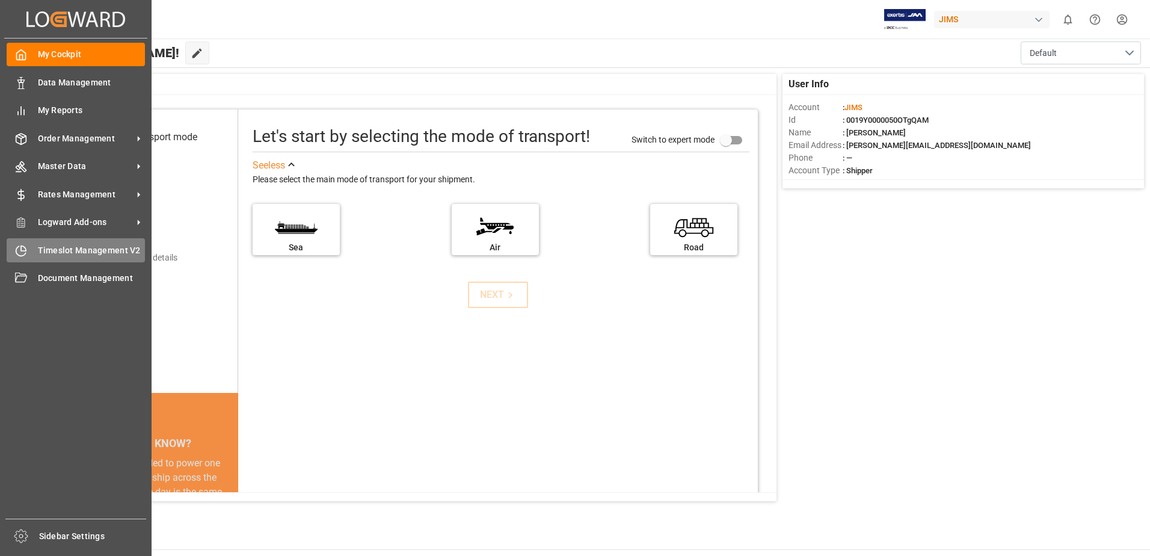 Image resolution: width=1150 pixels, height=556 pixels. Describe the element at coordinates (421, 137) in the screenshot. I see `div: Let's start by selecting the mode of transport!` at that location.